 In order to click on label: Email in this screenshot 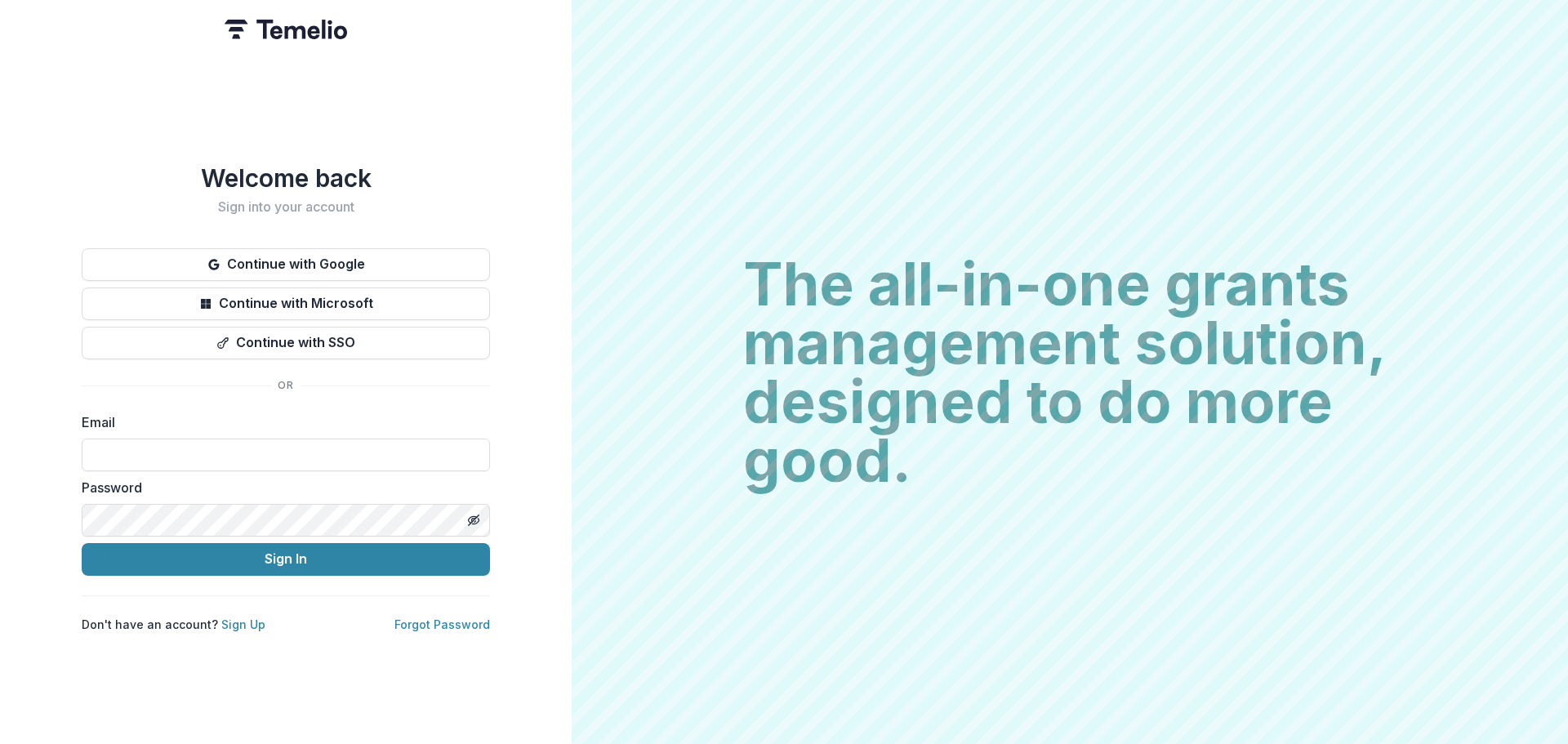, I will do `click(281, 422)`.